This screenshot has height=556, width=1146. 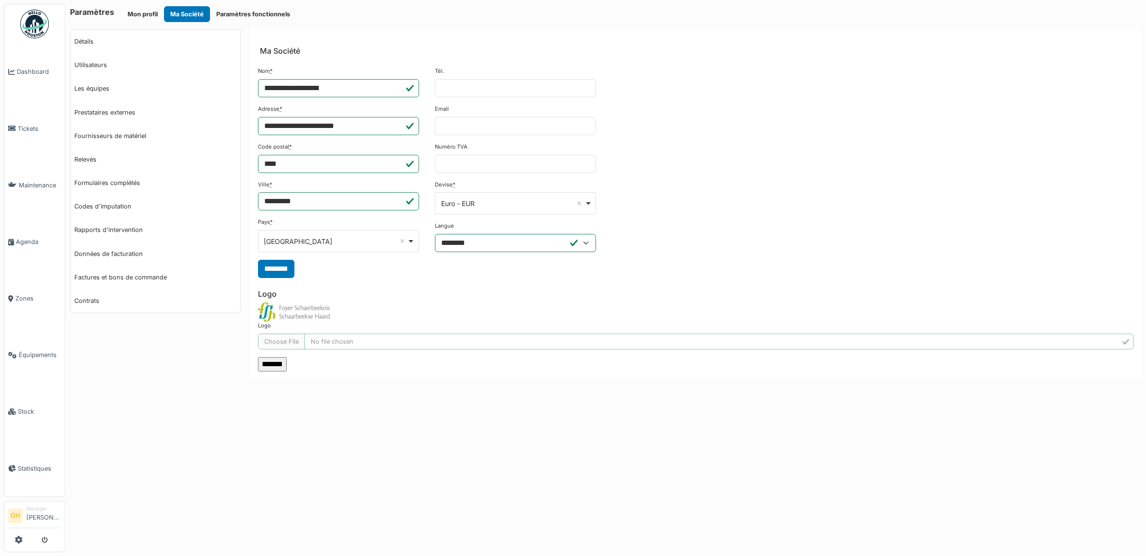 What do you see at coordinates (155, 277) in the screenshot?
I see `a: Factures et bons de commande` at bounding box center [155, 277].